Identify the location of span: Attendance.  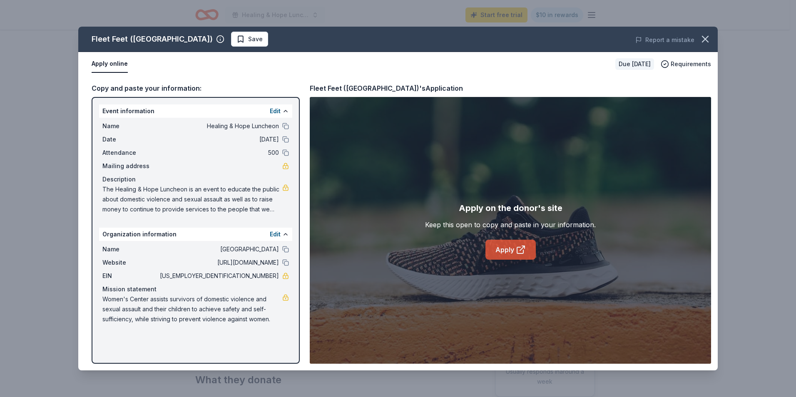
(130, 153).